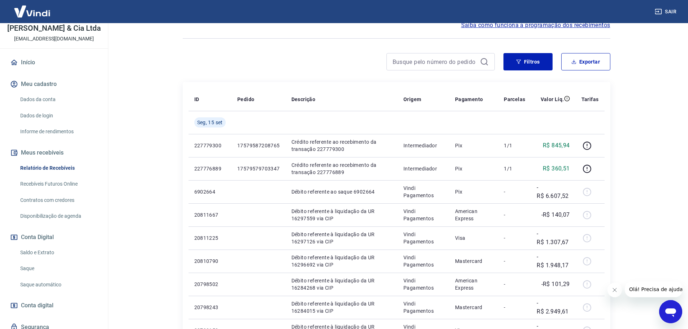  Describe the element at coordinates (553, 261) in the screenshot. I see `p: -R$ 1.948,17` at that location.